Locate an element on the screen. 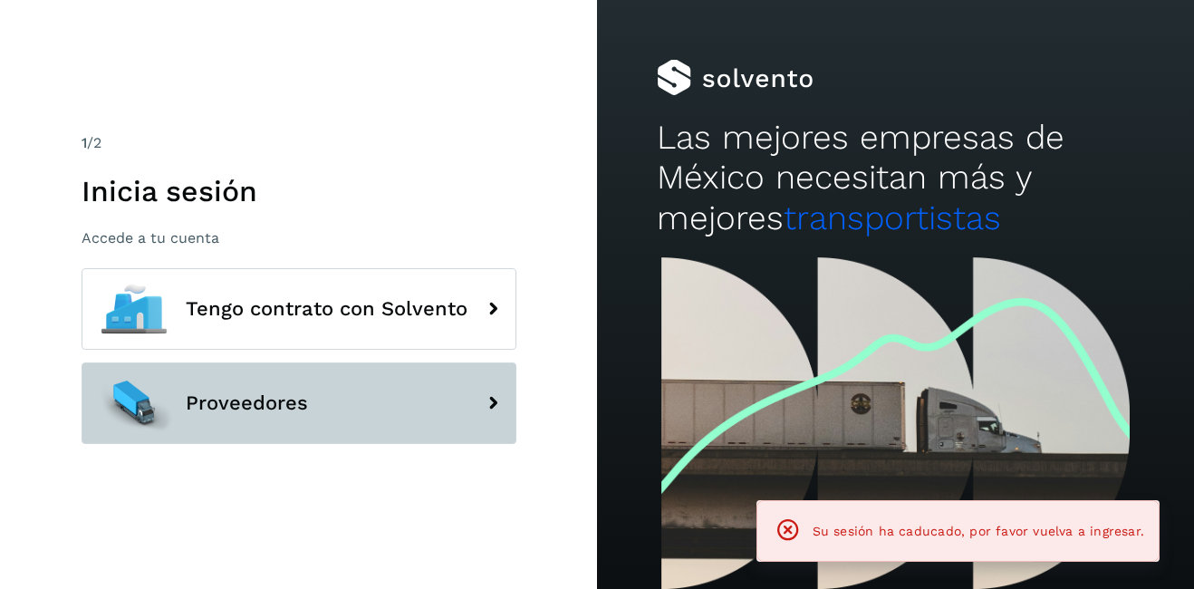 Image resolution: width=1194 pixels, height=589 pixels. span: Proveedores is located at coordinates (246, 403).